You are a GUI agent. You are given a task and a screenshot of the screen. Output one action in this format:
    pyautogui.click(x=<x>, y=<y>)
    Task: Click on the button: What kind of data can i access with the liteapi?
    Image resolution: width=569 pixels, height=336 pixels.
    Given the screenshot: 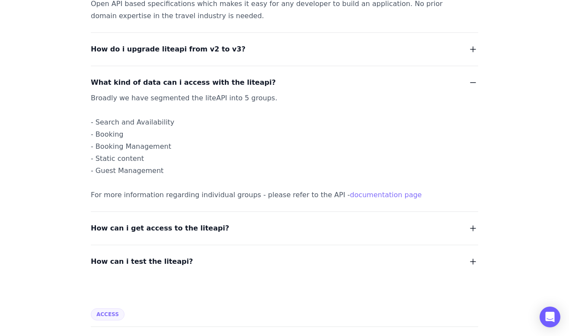 What is the action you would take?
    pyautogui.click(x=284, y=83)
    